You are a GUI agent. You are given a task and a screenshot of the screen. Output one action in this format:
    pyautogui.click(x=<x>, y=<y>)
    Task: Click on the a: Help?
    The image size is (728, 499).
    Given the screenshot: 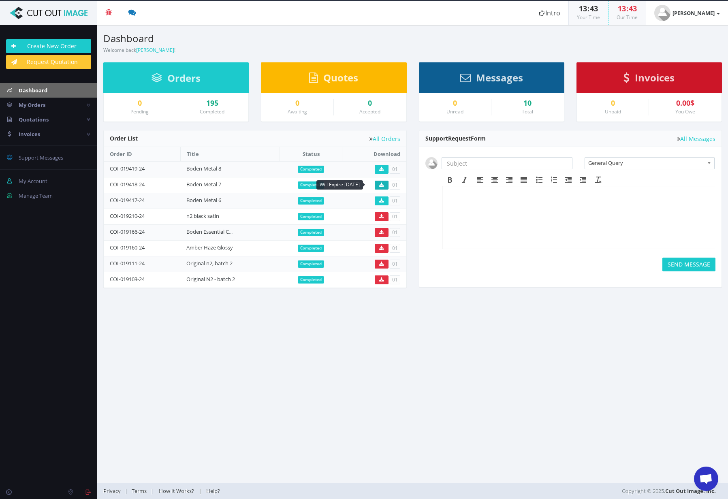 What is the action you would take?
    pyautogui.click(x=213, y=491)
    